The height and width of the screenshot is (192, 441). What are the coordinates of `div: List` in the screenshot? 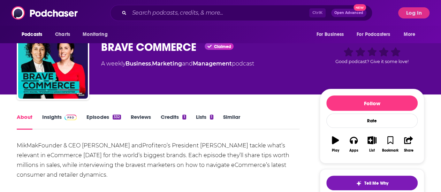 It's located at (372, 151).